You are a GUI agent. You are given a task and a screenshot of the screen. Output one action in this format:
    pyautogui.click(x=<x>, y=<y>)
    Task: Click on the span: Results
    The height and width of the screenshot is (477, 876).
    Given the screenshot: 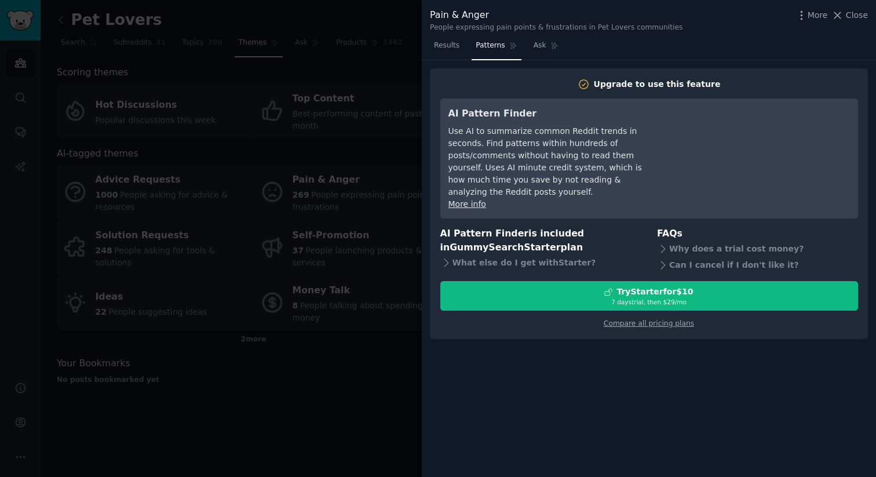 What is the action you would take?
    pyautogui.click(x=447, y=46)
    